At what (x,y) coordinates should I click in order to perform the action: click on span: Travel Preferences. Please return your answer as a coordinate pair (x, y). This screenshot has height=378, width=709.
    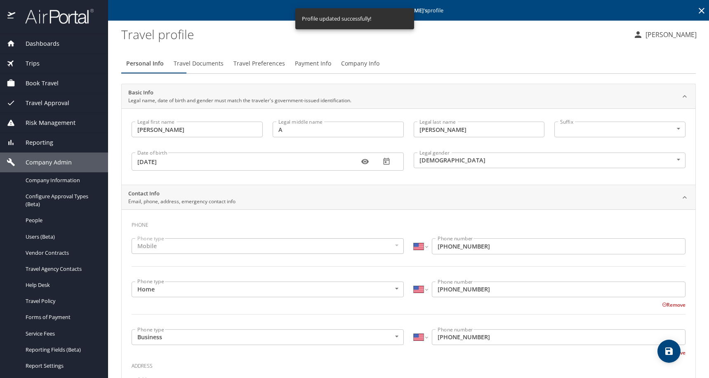
    Looking at the image, I should click on (259, 63).